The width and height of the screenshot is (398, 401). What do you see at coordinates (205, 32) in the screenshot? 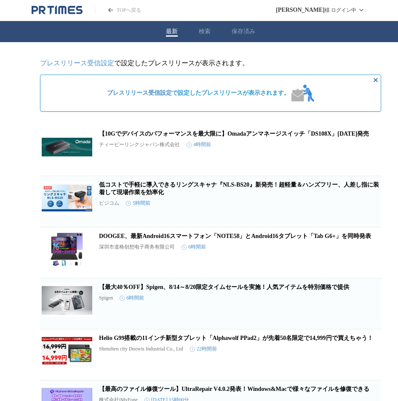
I see `button: 検索` at bounding box center [205, 32].